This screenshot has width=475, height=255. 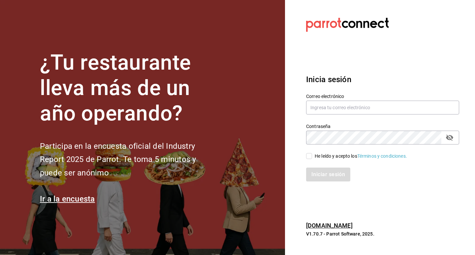 What do you see at coordinates (383, 96) in the screenshot?
I see `label: Correo electrónico` at bounding box center [383, 96].